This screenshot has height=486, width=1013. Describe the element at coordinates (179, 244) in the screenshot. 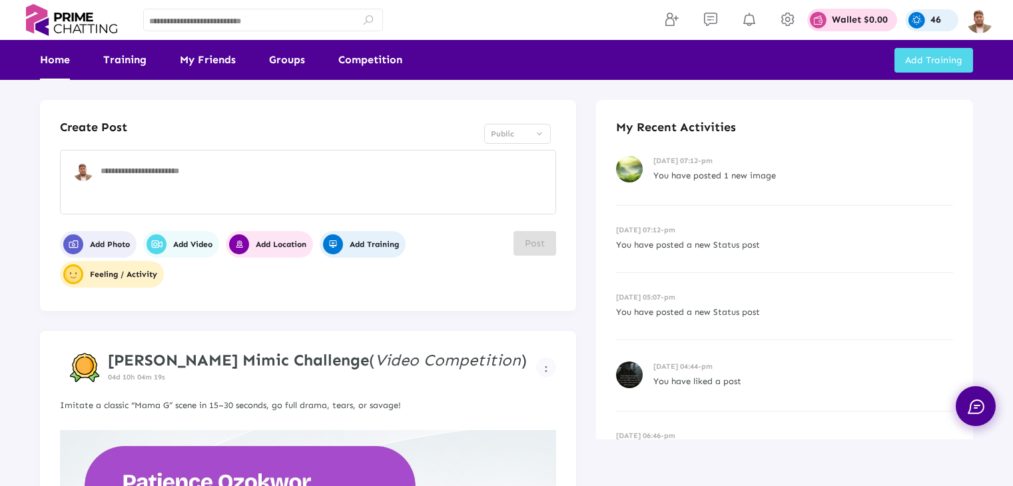

I see `span: Add Video` at that location.